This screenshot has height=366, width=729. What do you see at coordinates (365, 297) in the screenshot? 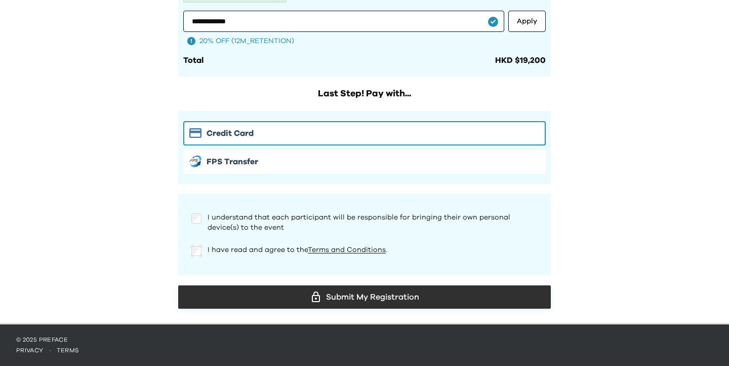
I see `button: Submit My Registration` at bounding box center [365, 297].